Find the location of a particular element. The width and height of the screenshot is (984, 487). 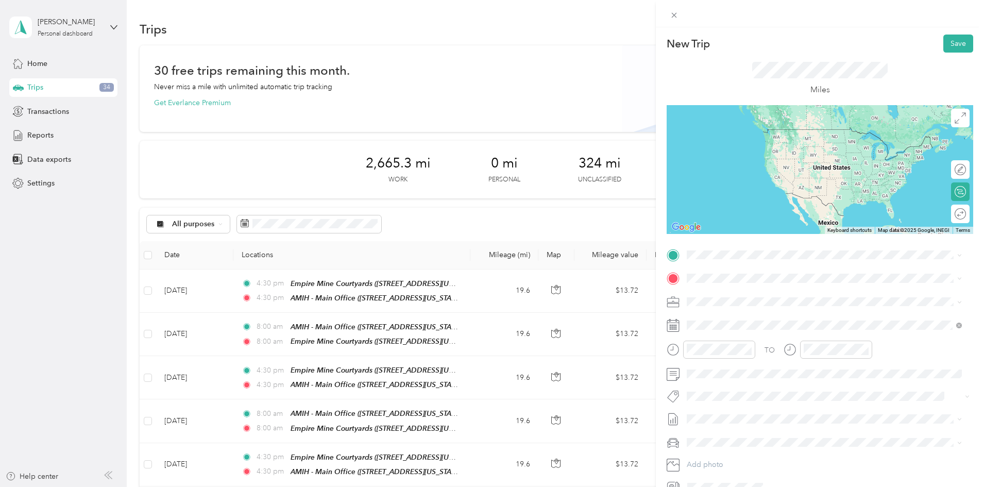

div: TO is located at coordinates (770, 350).